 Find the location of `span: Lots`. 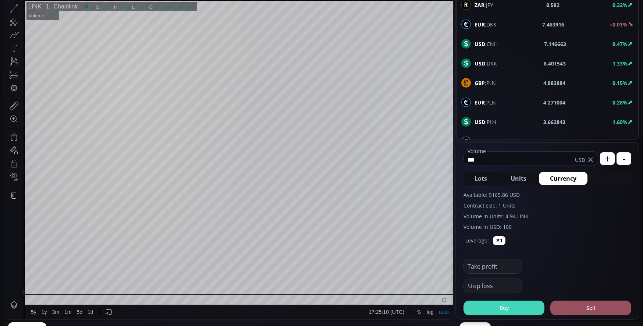

span: Lots is located at coordinates (481, 179).